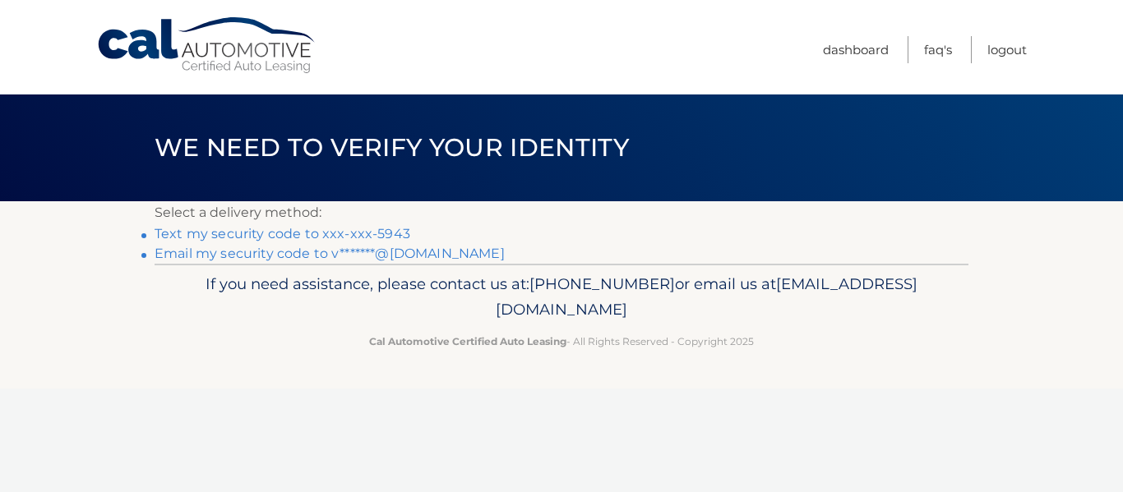 Image resolution: width=1123 pixels, height=492 pixels. I want to click on p: If you need assistance, please contact us at: or email us at, so click(561, 298).